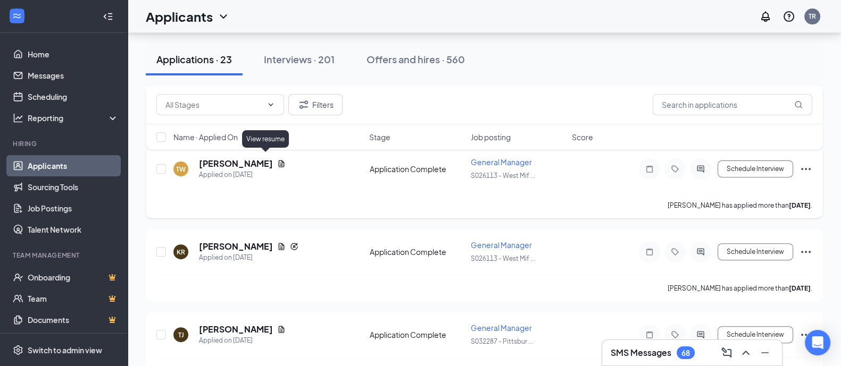  Describe the element at coordinates (17, 16) in the screenshot. I see `svg: WorkstreamLogo` at that location.